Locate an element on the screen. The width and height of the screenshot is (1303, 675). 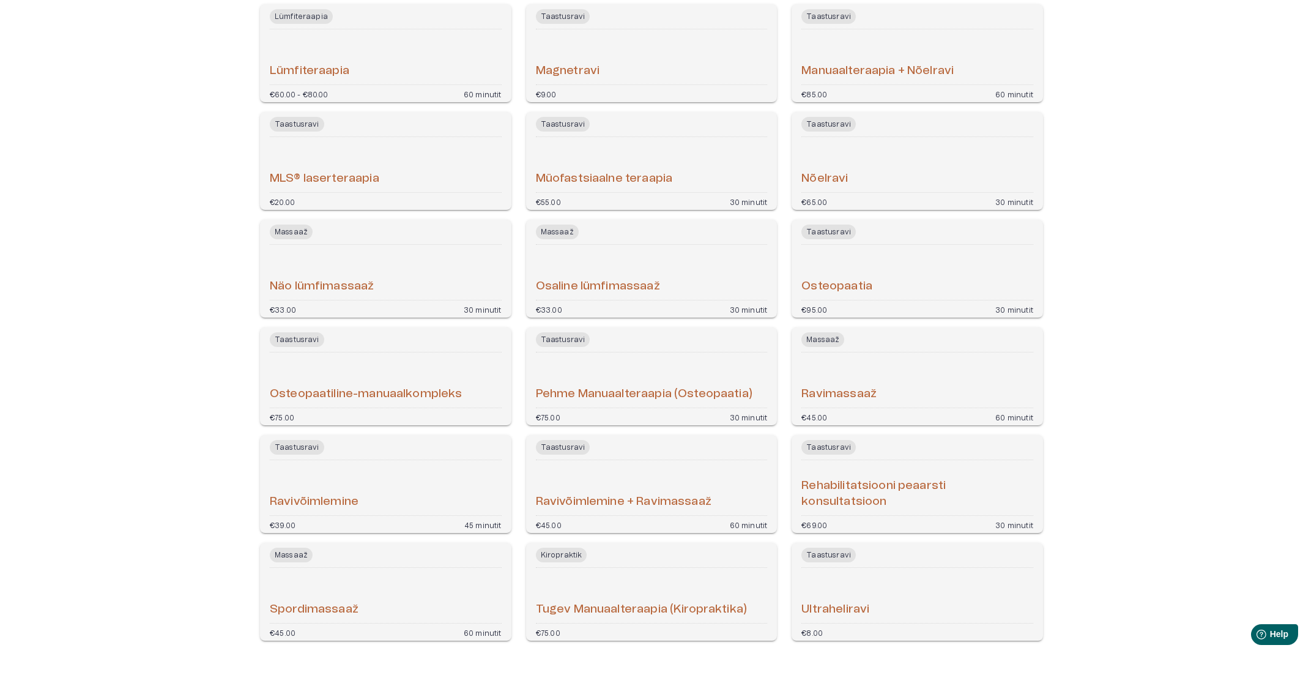
h6: Magnetravi is located at coordinates (568, 71).